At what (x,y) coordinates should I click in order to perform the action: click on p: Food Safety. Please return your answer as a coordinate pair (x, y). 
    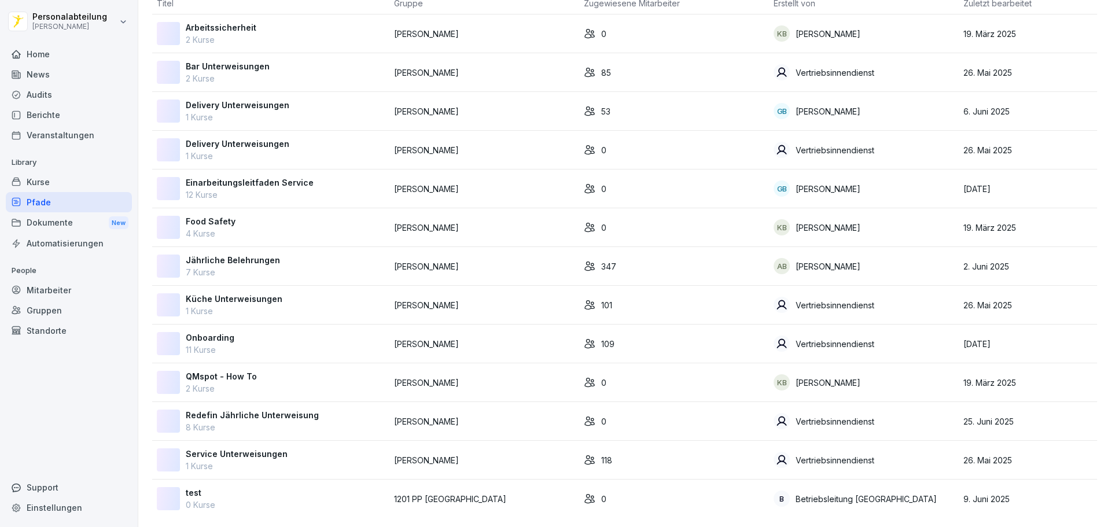
    Looking at the image, I should click on (211, 221).